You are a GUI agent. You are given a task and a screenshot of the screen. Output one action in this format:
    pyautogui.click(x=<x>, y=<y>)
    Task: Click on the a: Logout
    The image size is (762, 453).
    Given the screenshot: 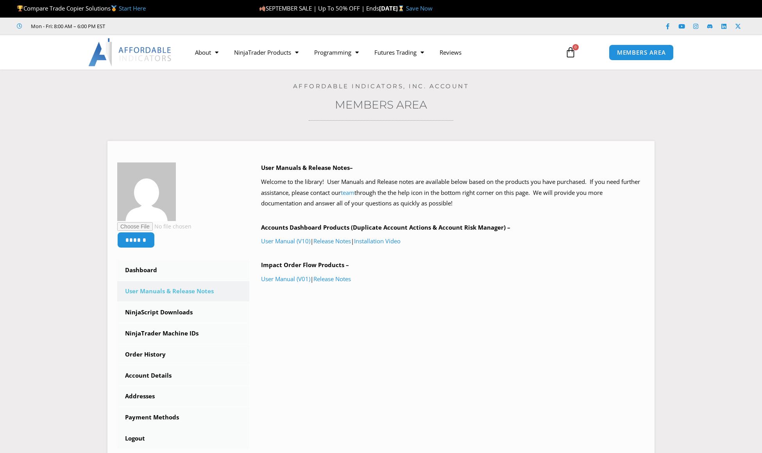 What is the action you would take?
    pyautogui.click(x=183, y=439)
    